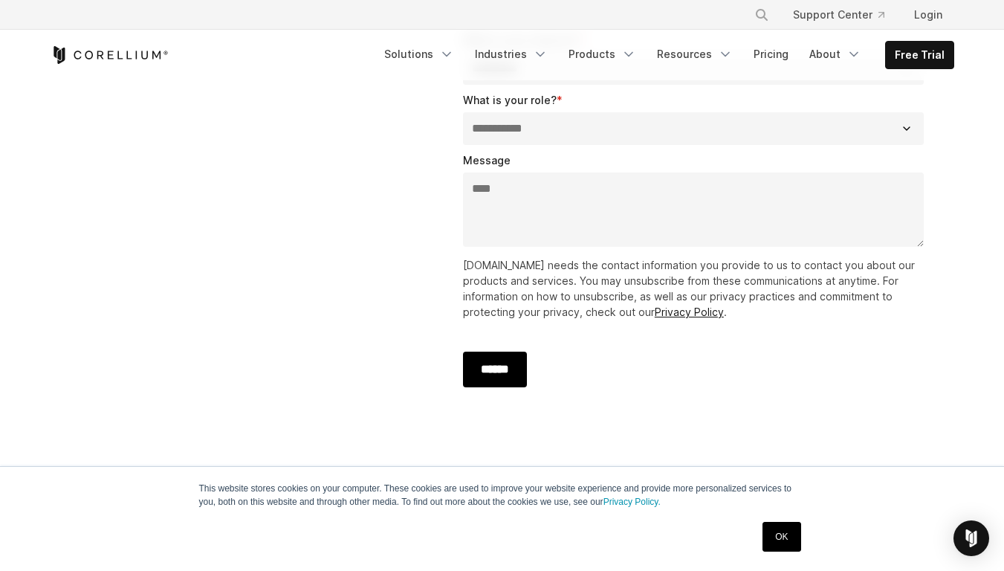 Image resolution: width=1004 pixels, height=571 pixels. I want to click on a: Corellium Home, so click(109, 55).